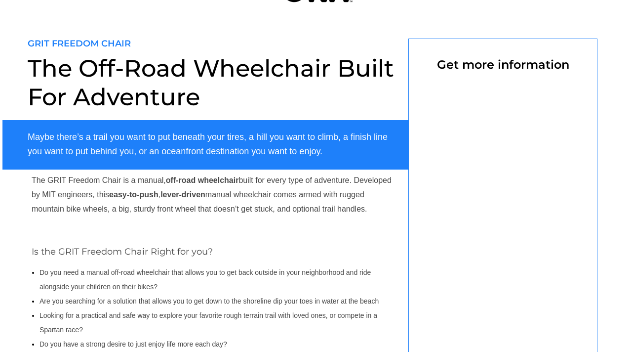  What do you see at coordinates (133, 344) in the screenshot?
I see `span: Do you have a strong desire to just enjoy life more each day?` at bounding box center [133, 344].